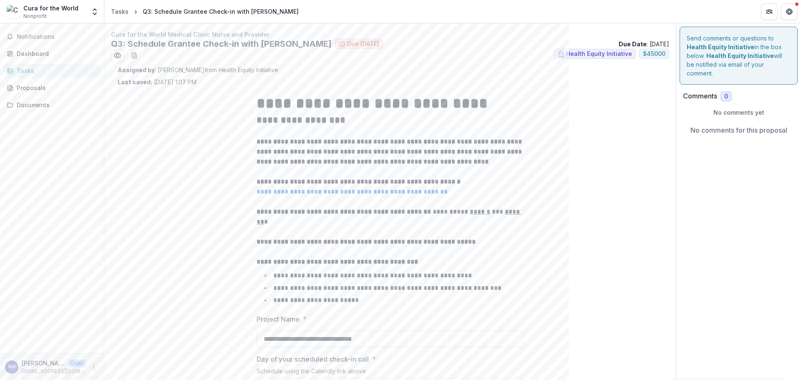 This screenshot has width=801, height=380. Describe the element at coordinates (739, 130) in the screenshot. I see `p: No comments for this proposal` at that location.